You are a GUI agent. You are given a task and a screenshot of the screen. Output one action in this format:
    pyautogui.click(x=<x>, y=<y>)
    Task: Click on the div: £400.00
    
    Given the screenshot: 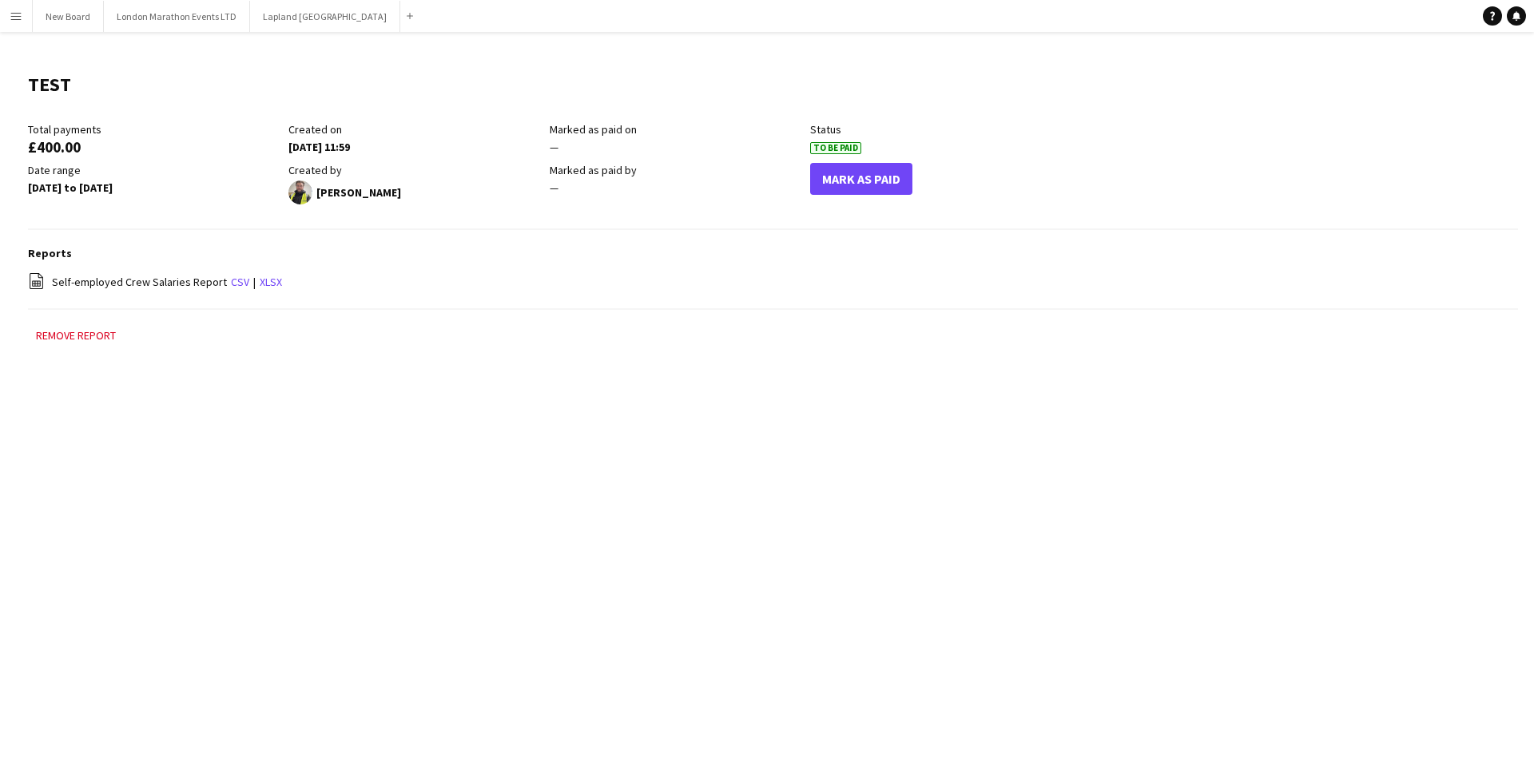 What is the action you would take?
    pyautogui.click(x=154, y=147)
    